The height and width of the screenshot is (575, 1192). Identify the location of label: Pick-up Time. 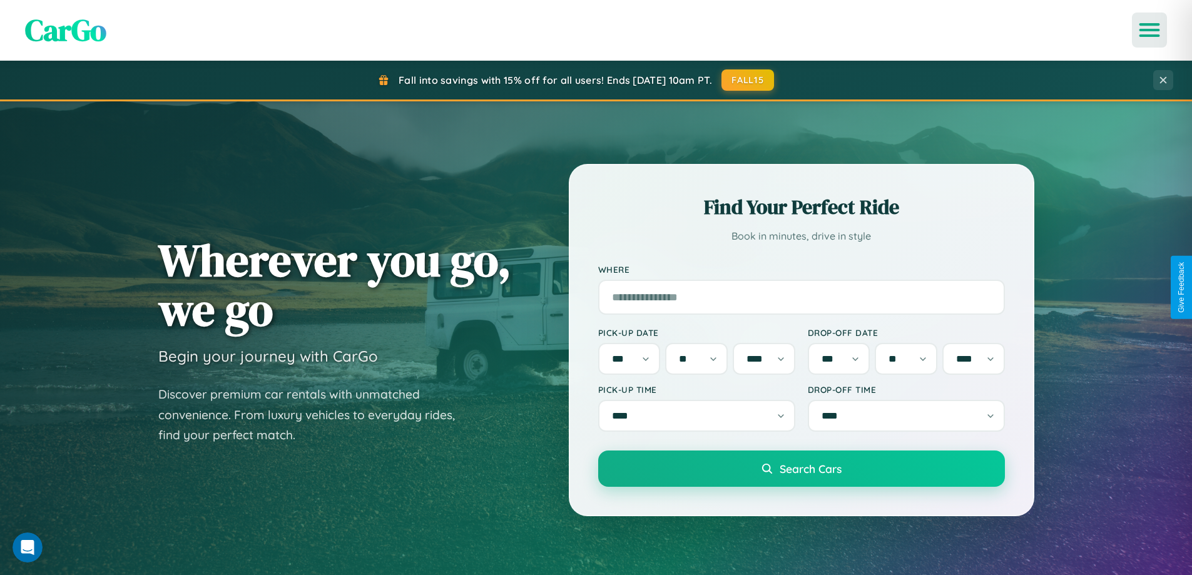
(697, 389).